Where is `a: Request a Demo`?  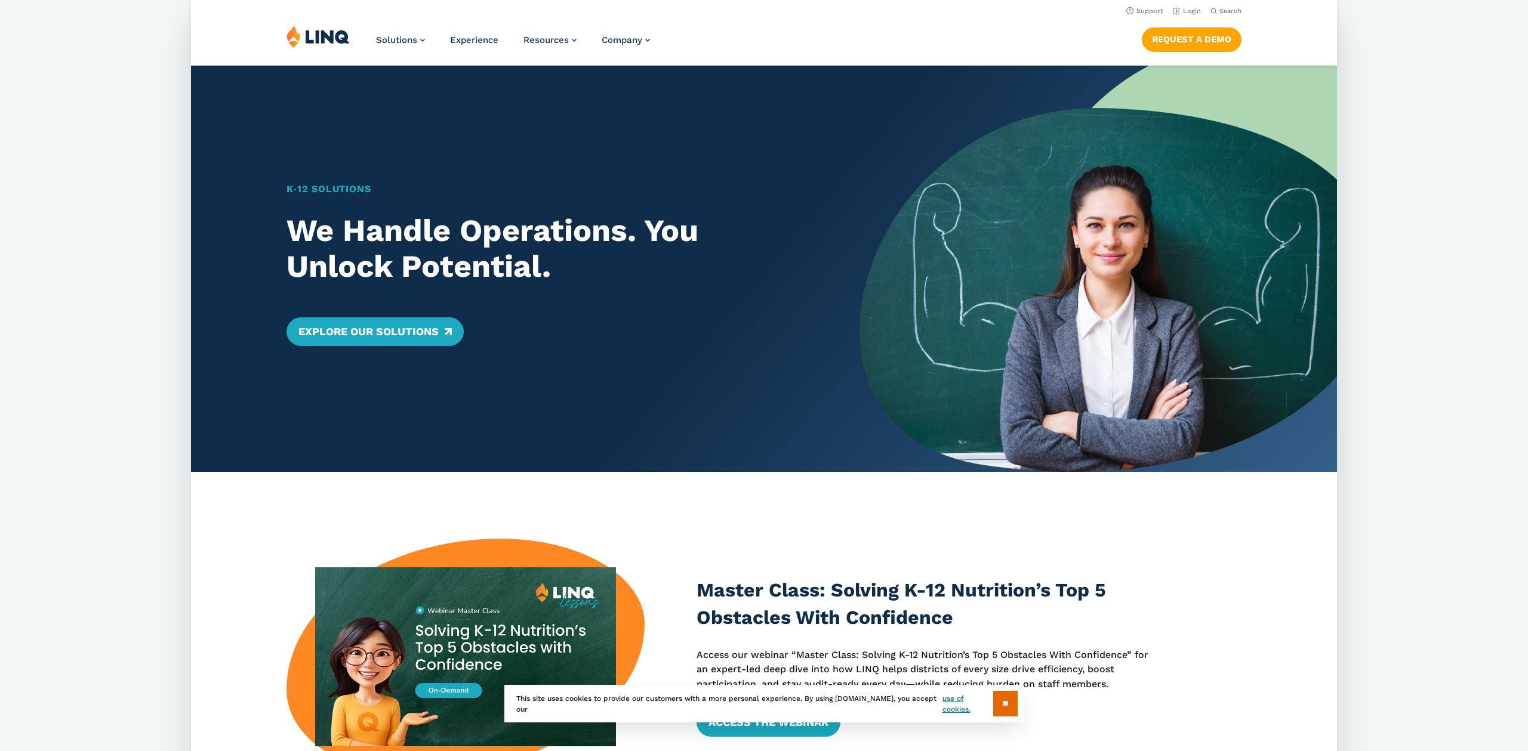 a: Request a Demo is located at coordinates (1191, 39).